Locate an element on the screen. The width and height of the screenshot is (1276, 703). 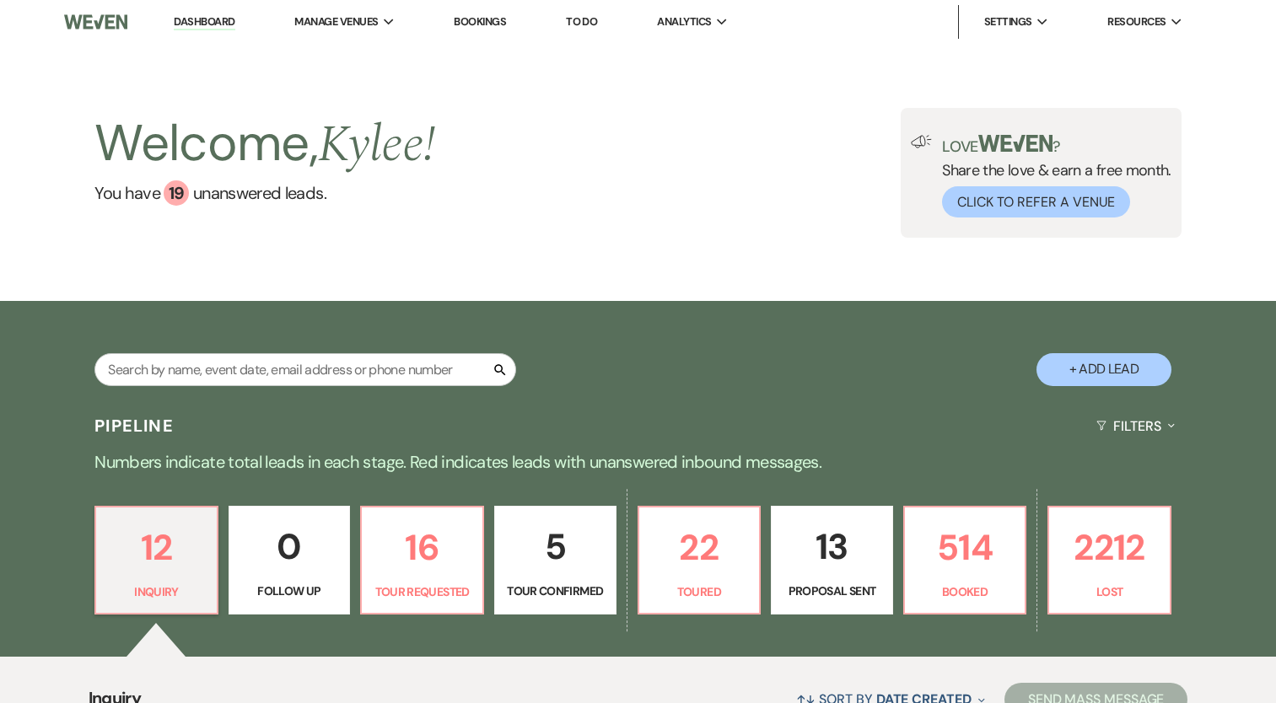
a: Bookings is located at coordinates (480, 21).